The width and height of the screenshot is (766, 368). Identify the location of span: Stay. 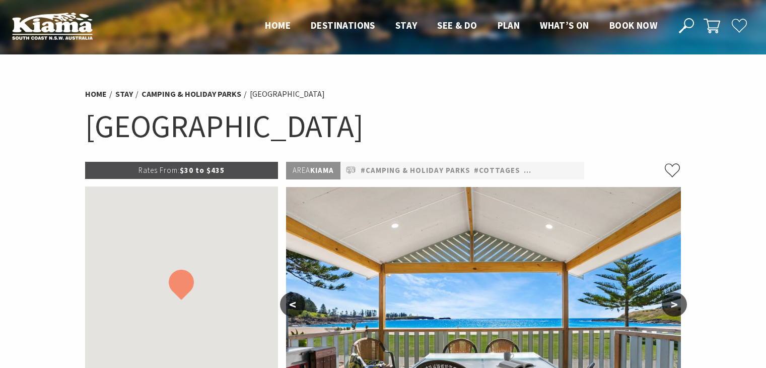
(406, 25).